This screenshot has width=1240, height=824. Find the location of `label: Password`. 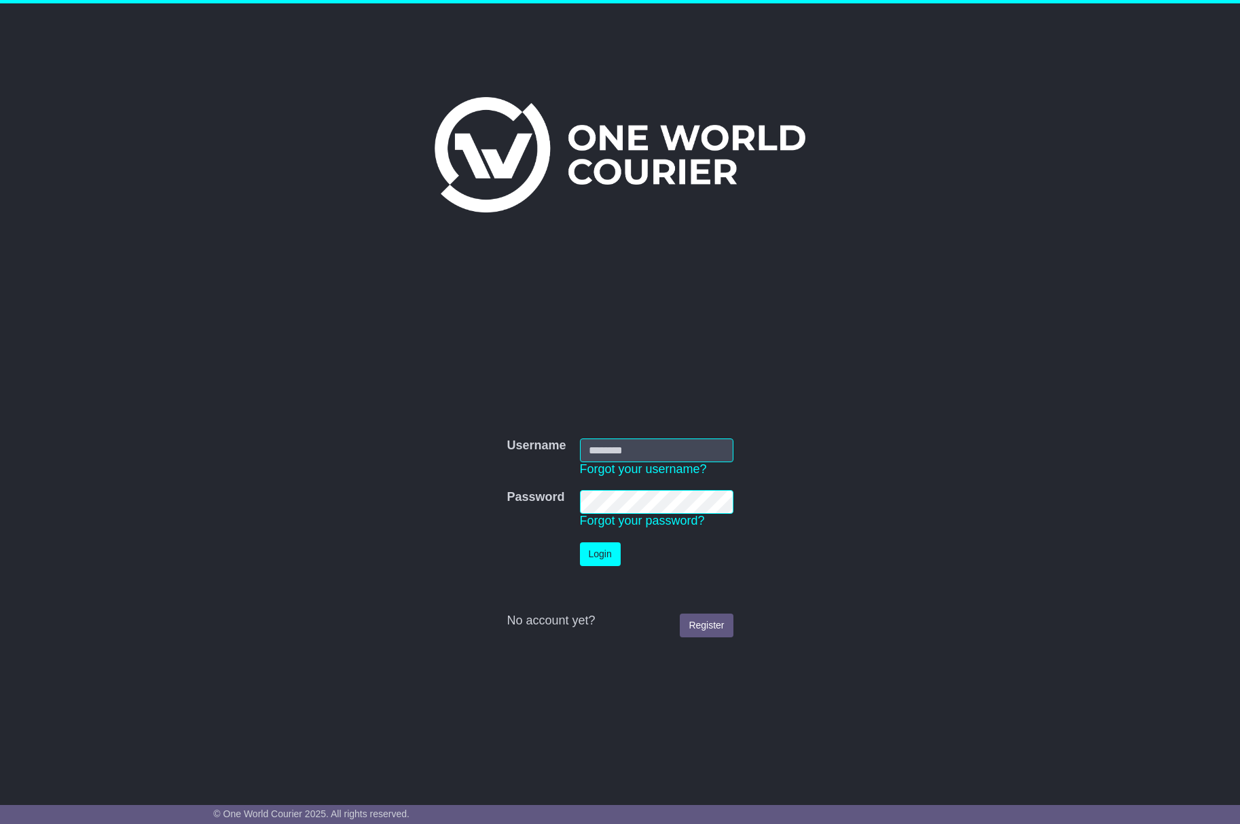

label: Password is located at coordinates (535, 498).